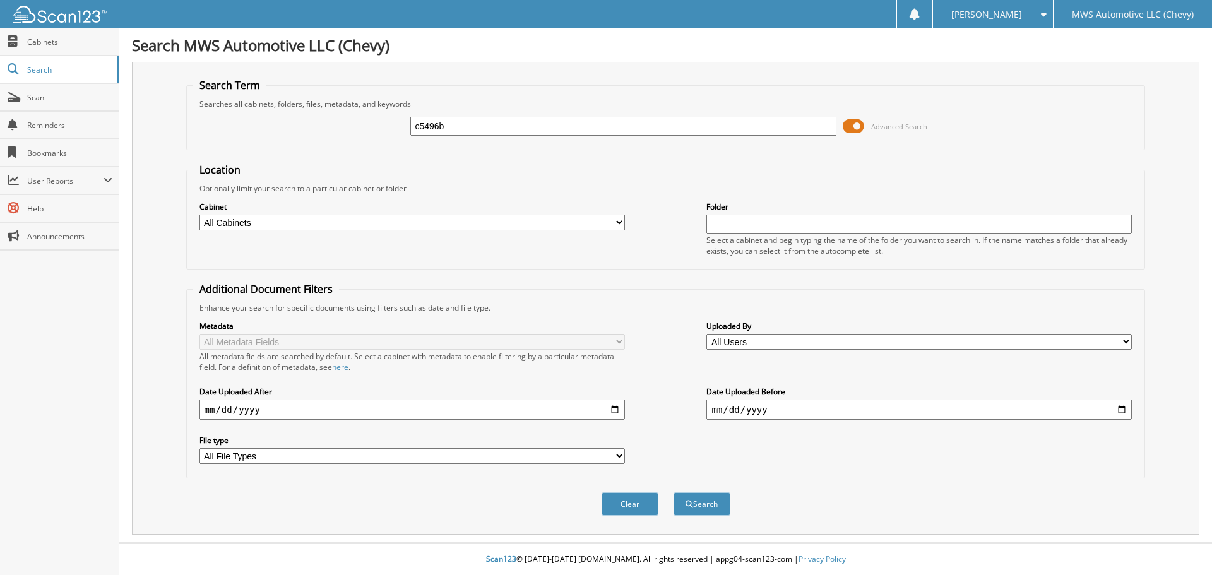 The height and width of the screenshot is (575, 1212). I want to click on div: Searches all cabinets, folders, files, metadata, and keywords, so click(666, 104).